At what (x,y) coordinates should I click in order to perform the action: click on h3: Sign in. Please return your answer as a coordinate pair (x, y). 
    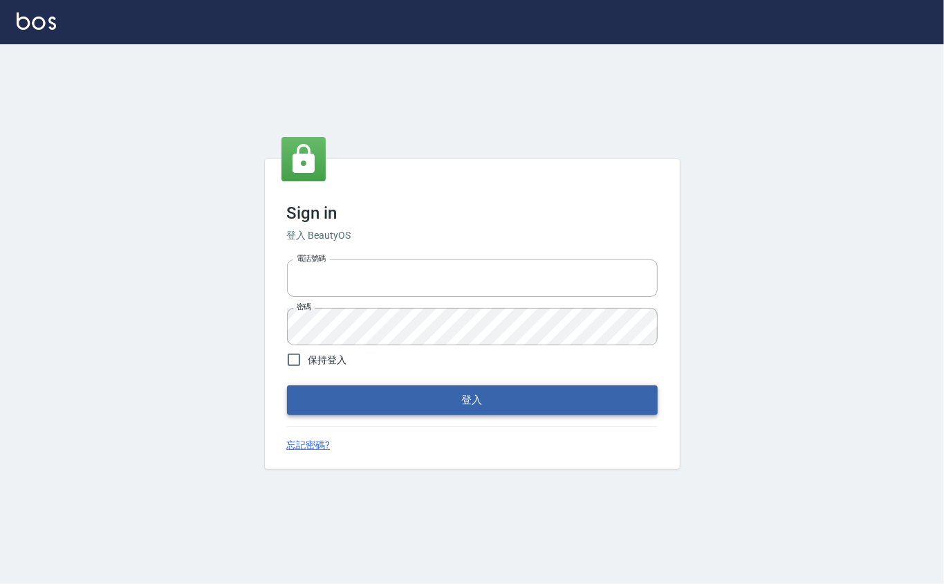
    Looking at the image, I should click on (473, 213).